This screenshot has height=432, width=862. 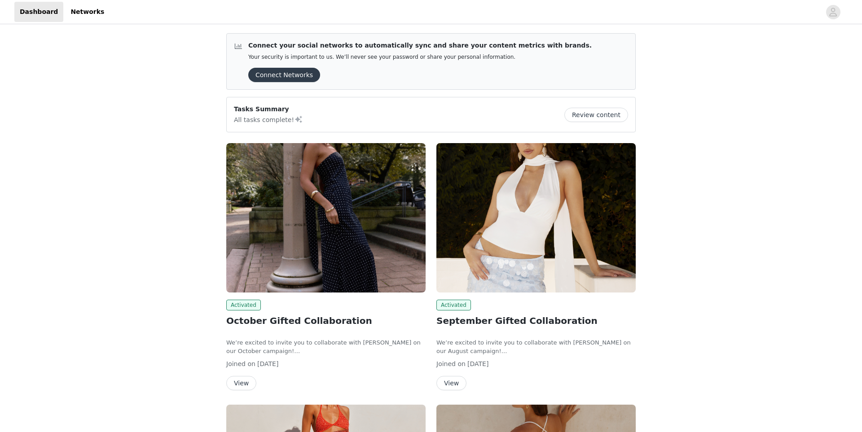 I want to click on p: Your security is important to us. We’ll never see your password or share your personal information., so click(x=420, y=57).